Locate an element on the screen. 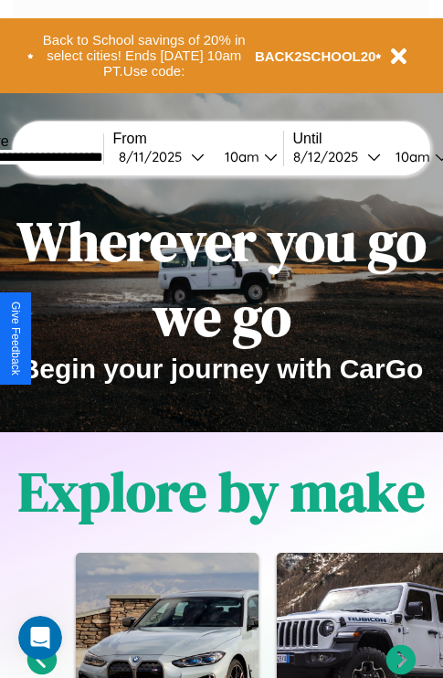 This screenshot has height=678, width=443. h1: Explore by make is located at coordinates (221, 491).